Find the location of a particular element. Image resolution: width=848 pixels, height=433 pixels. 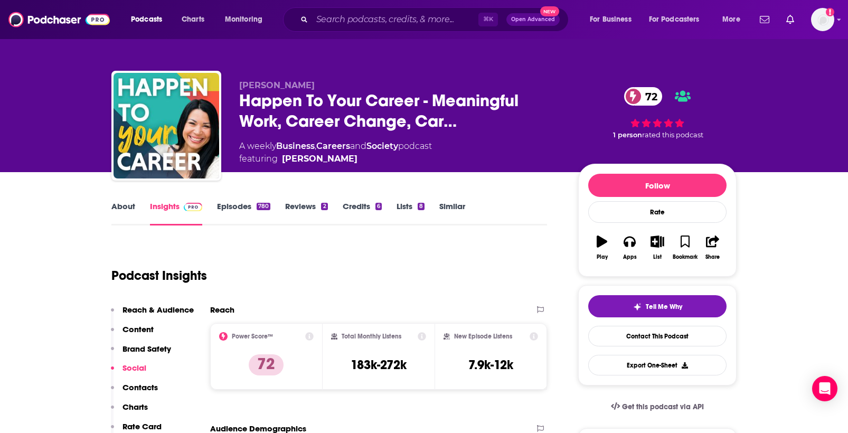

div: 8 is located at coordinates (421, 206).